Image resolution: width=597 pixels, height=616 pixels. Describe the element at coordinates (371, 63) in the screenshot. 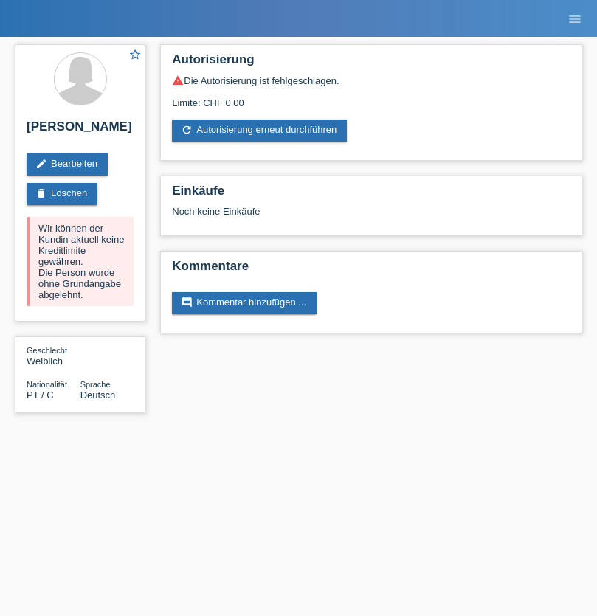

I see `h2: Autorisierung` at that location.